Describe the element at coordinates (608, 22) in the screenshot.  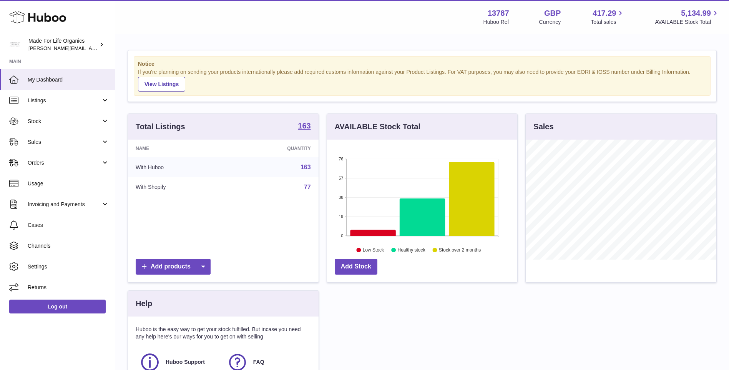
I see `span: Total sales` at that location.